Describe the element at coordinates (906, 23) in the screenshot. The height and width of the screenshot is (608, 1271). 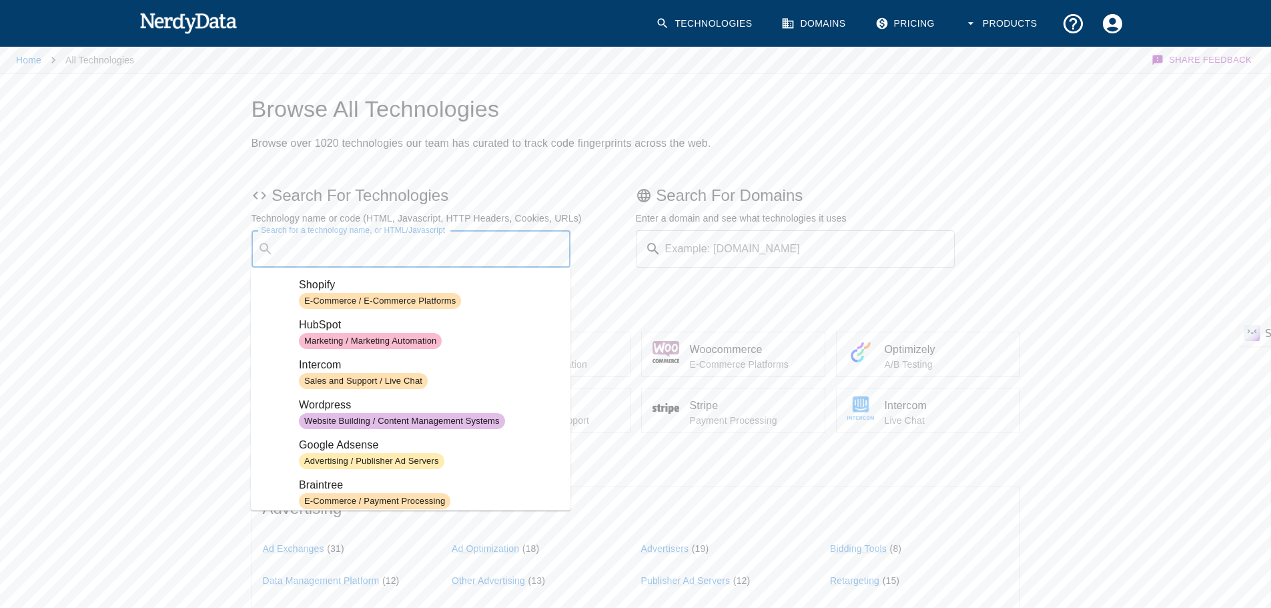
I see `a: Pricing` at that location.